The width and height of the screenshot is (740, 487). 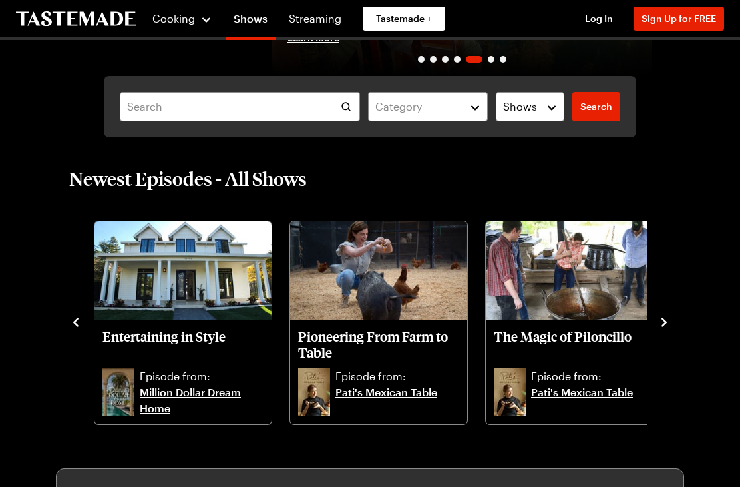 I want to click on span: Go to slide 7, so click(x=503, y=59).